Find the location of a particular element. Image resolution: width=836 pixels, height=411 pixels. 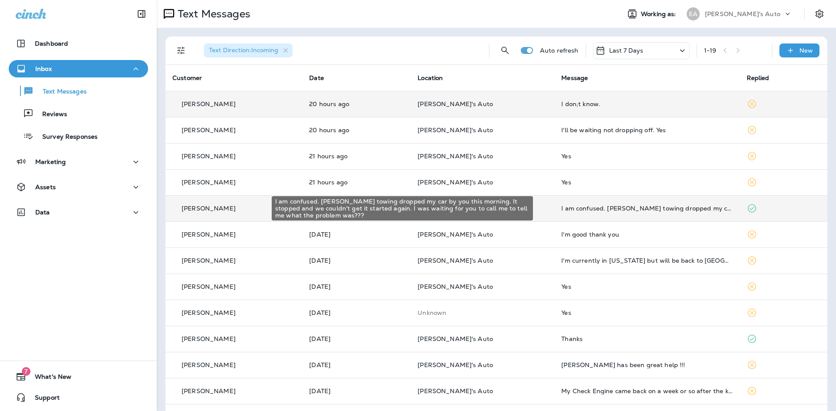

span: Replied is located at coordinates (758, 78).